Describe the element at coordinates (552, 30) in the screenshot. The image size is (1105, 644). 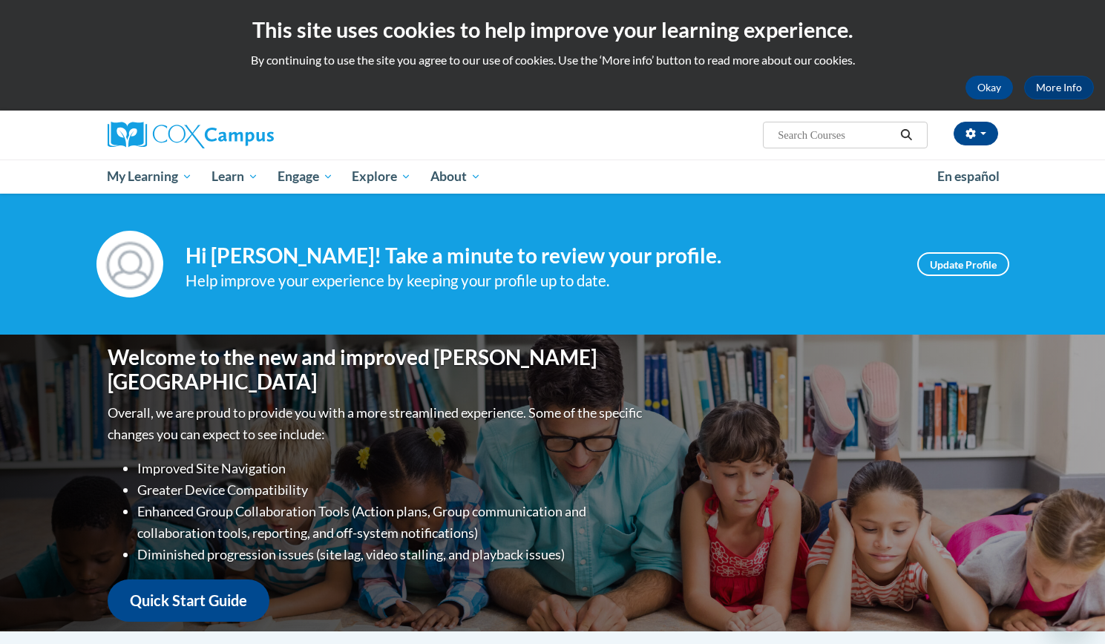
I see `h2: This site uses cookies to help improve your learning experience.` at that location.